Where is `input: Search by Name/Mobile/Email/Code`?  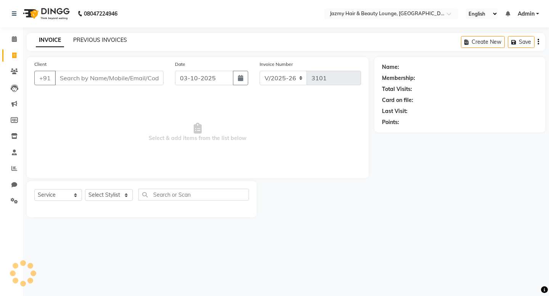
input: Search by Name/Mobile/Email/Code is located at coordinates (109, 78).